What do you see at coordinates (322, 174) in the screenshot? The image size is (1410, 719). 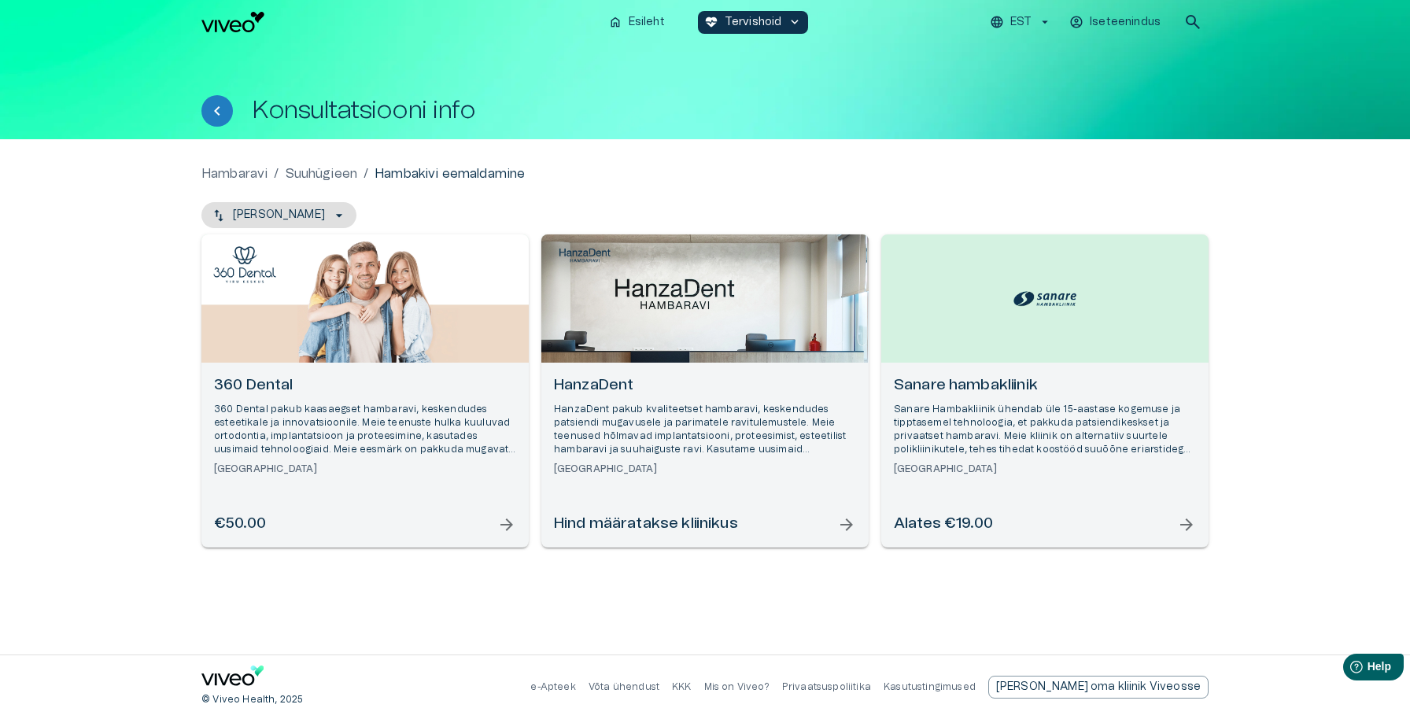 I see `div: Suuhügieen` at bounding box center [322, 174].